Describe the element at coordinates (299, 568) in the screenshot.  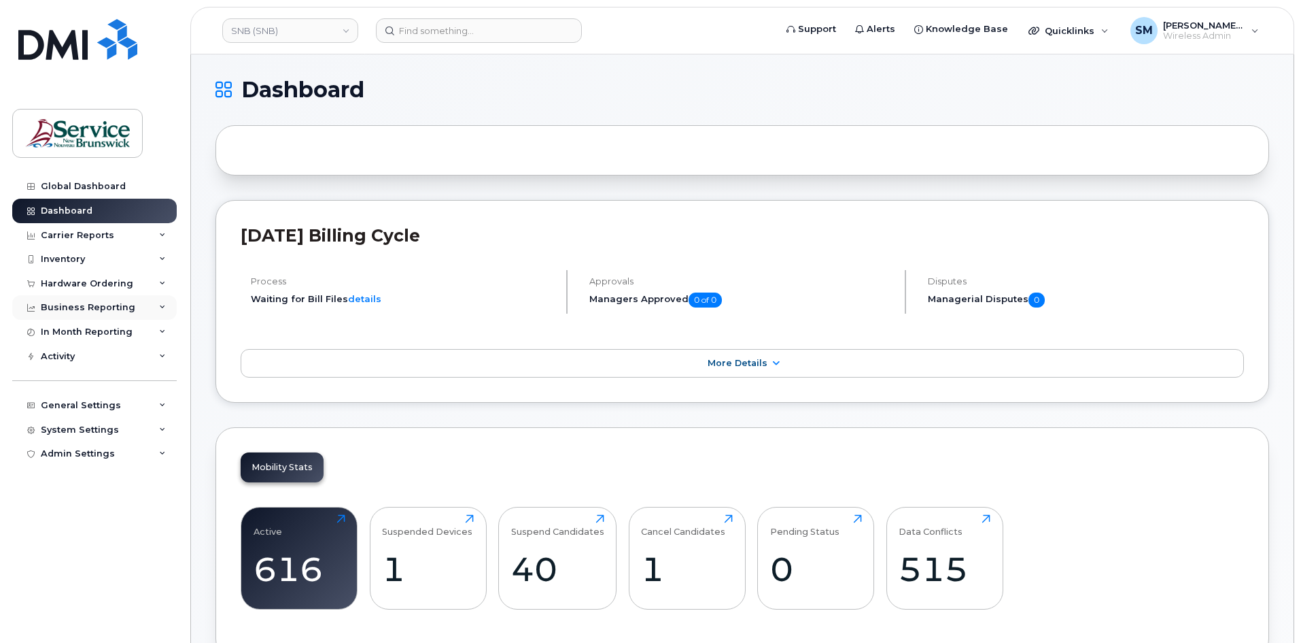
I see `div: 616` at that location.